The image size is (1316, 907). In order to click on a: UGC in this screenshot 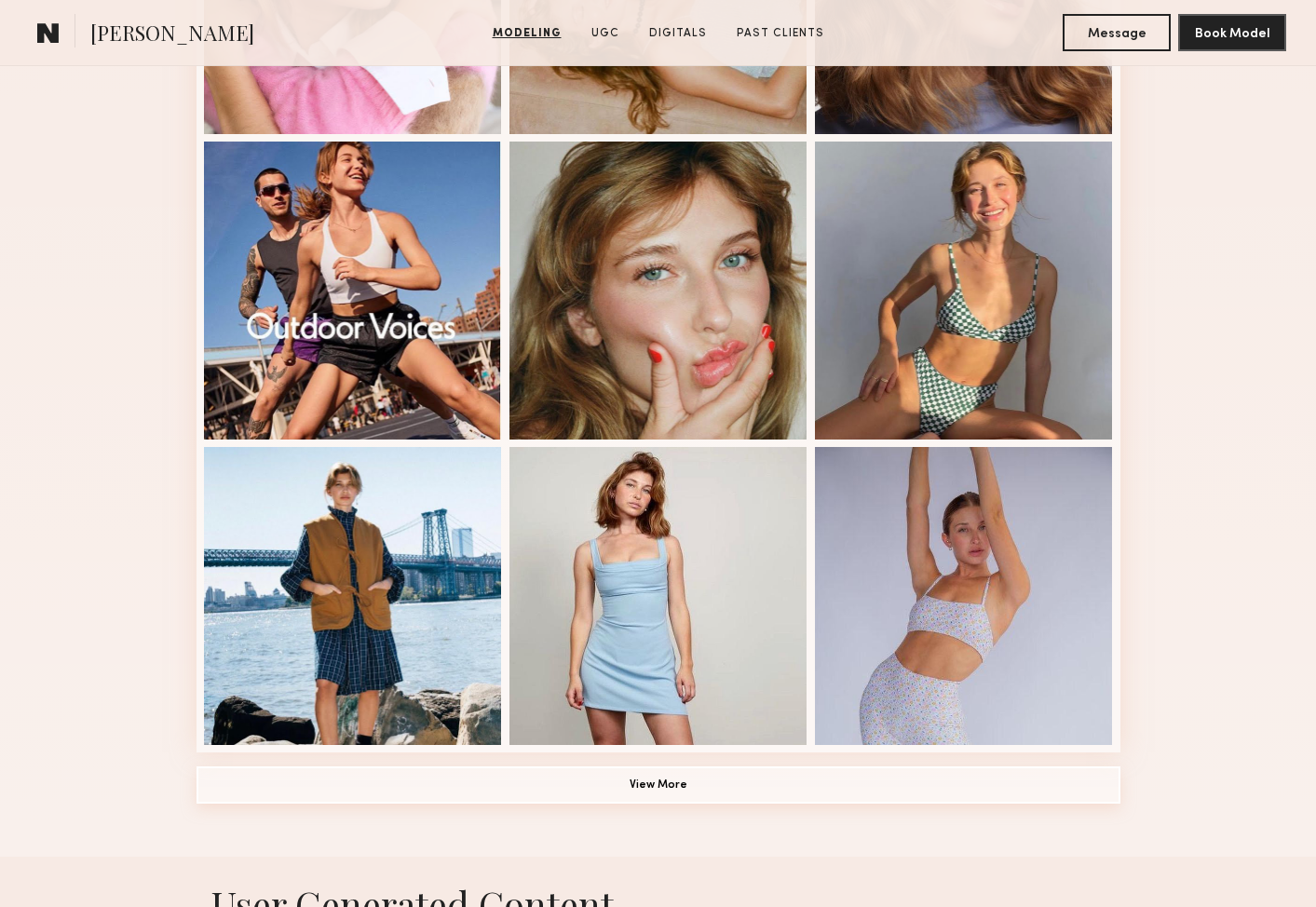, I will do `click(605, 34)`.